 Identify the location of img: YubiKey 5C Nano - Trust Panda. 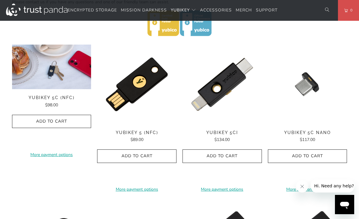
(307, 84).